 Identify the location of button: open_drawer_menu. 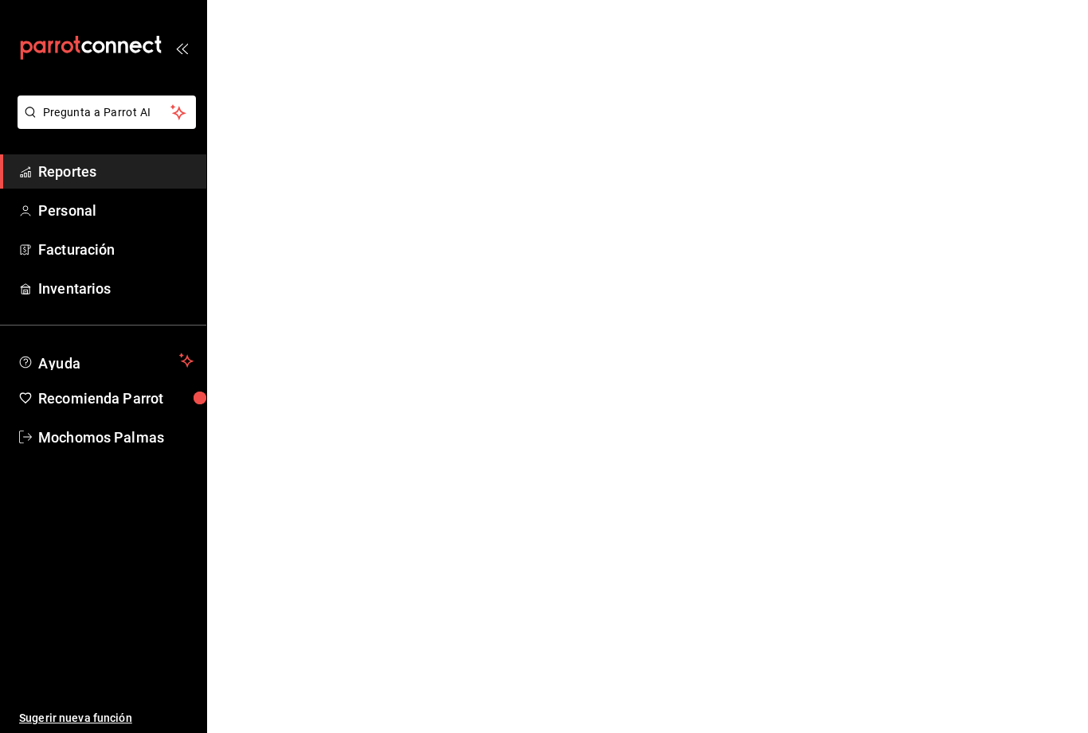
(182, 48).